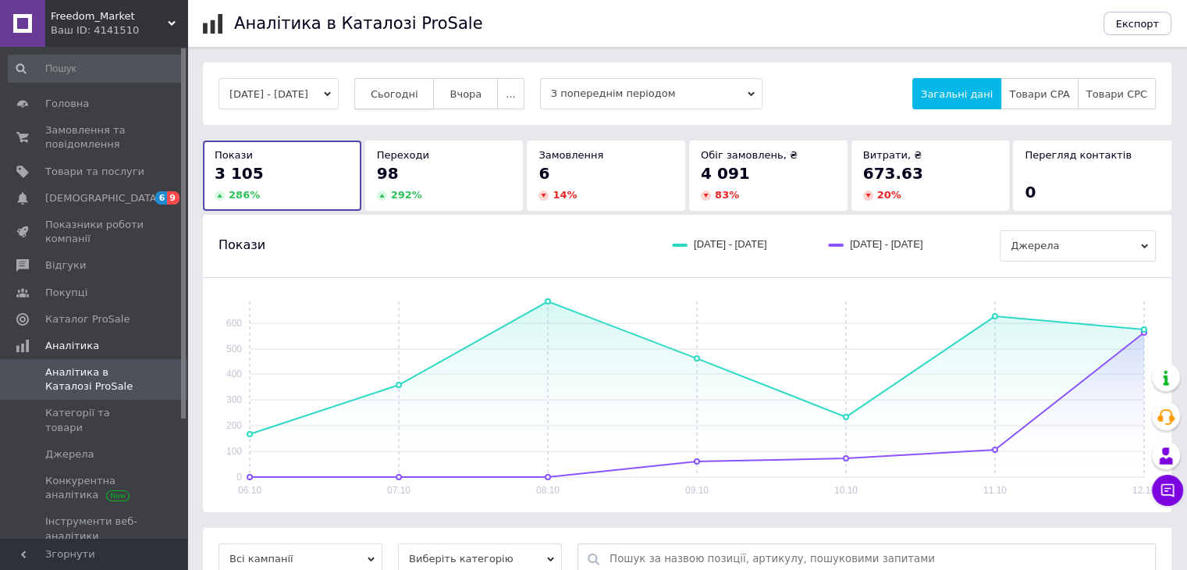 The height and width of the screenshot is (570, 1187). What do you see at coordinates (548, 490) in the screenshot?
I see `text: 08.10` at bounding box center [548, 490].